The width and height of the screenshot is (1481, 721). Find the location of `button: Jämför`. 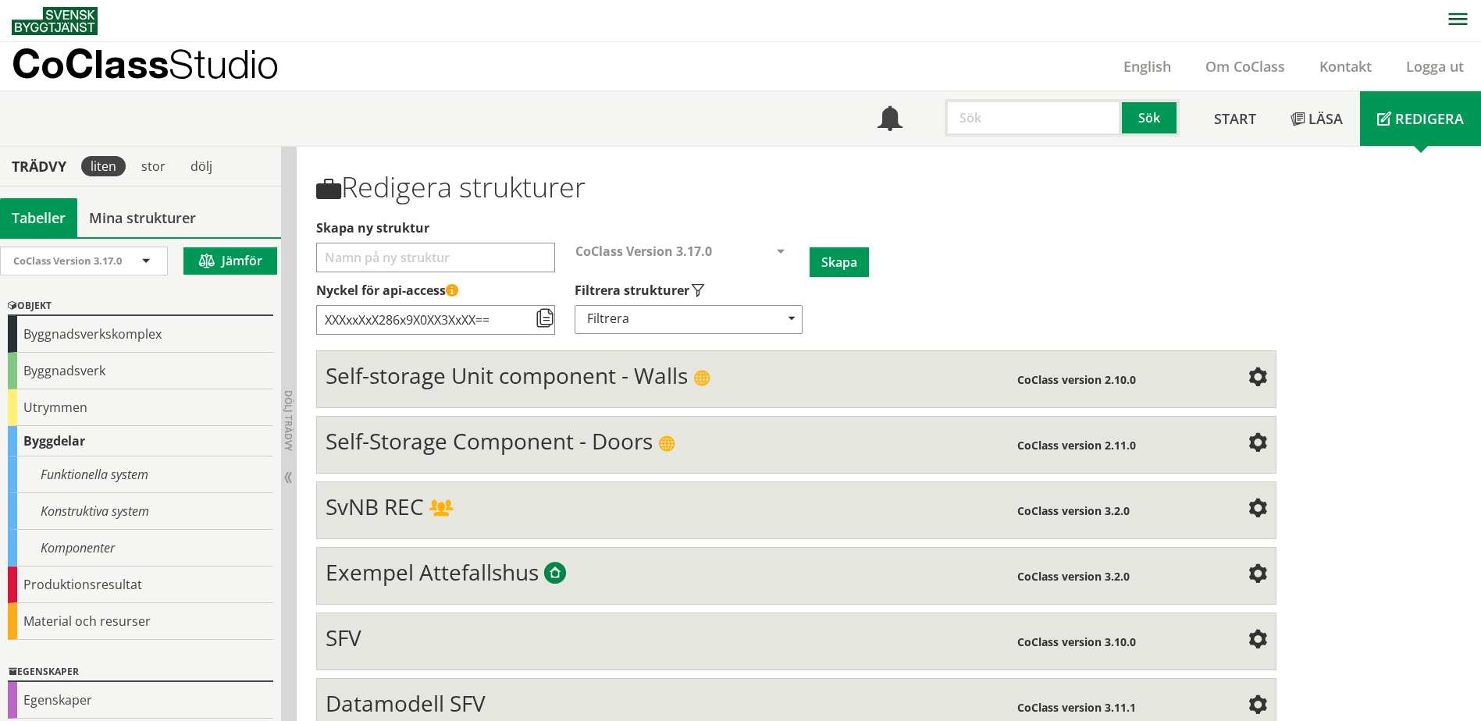

button: Jämför is located at coordinates (230, 261).